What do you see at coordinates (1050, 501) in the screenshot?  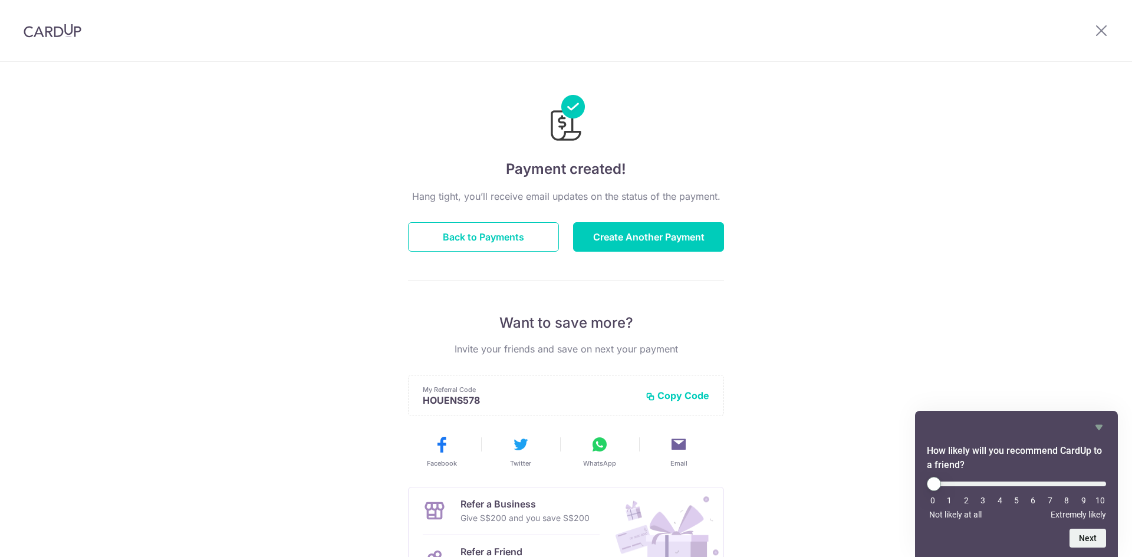 I see `li: 7` at bounding box center [1050, 501].